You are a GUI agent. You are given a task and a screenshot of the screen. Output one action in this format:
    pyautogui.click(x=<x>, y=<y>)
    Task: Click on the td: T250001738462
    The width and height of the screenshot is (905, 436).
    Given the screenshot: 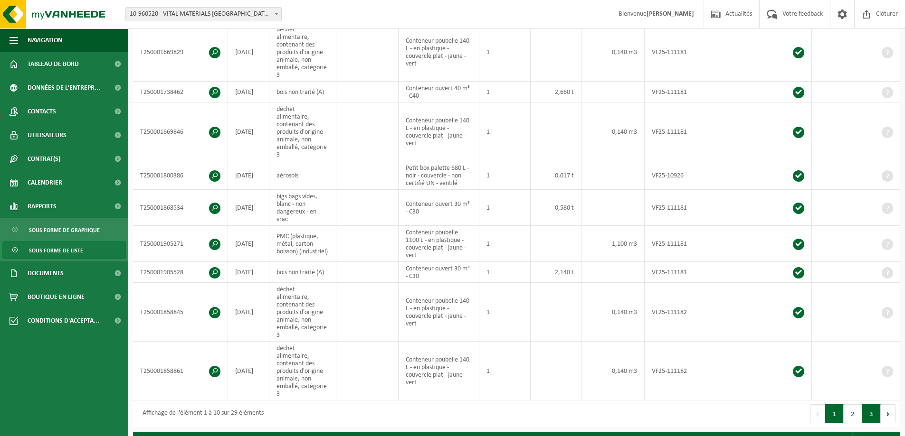 What is the action you would take?
    pyautogui.click(x=180, y=92)
    